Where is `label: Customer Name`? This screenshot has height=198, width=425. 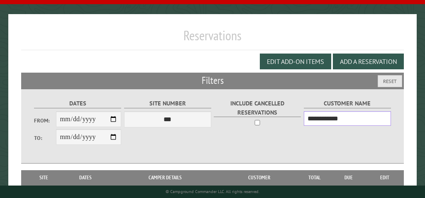 label: Customer Name is located at coordinates (347, 103).